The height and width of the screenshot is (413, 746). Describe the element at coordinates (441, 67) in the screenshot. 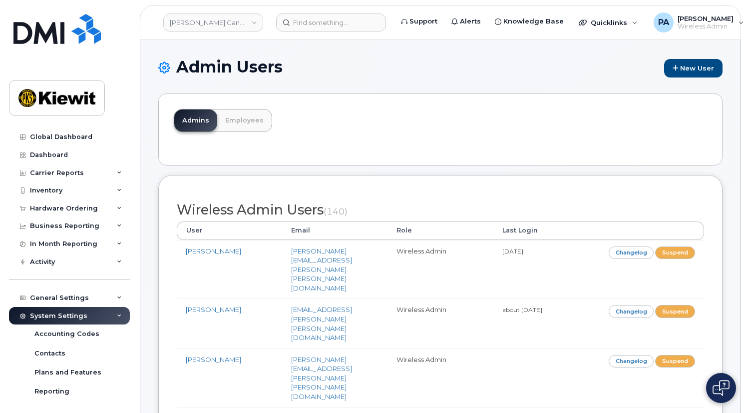

I see `h1: Admin Users` at that location.